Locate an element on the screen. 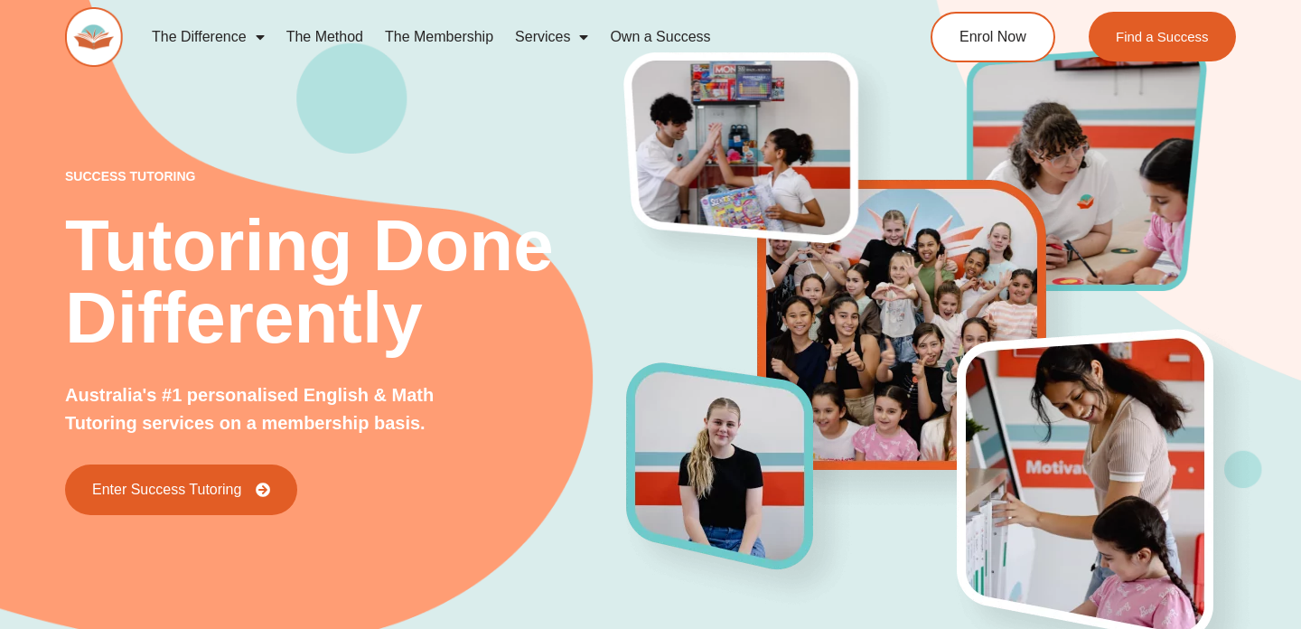 The image size is (1301, 629). a: Enrol Now is located at coordinates (993, 37).